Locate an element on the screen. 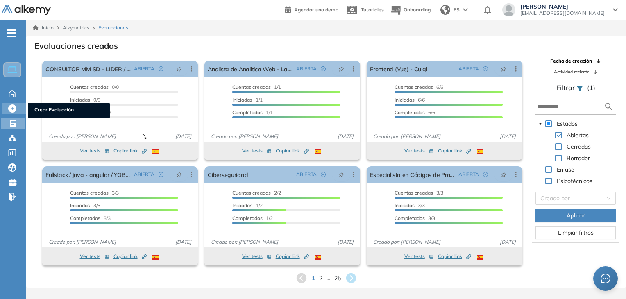  img: Logo is located at coordinates (26, 10).